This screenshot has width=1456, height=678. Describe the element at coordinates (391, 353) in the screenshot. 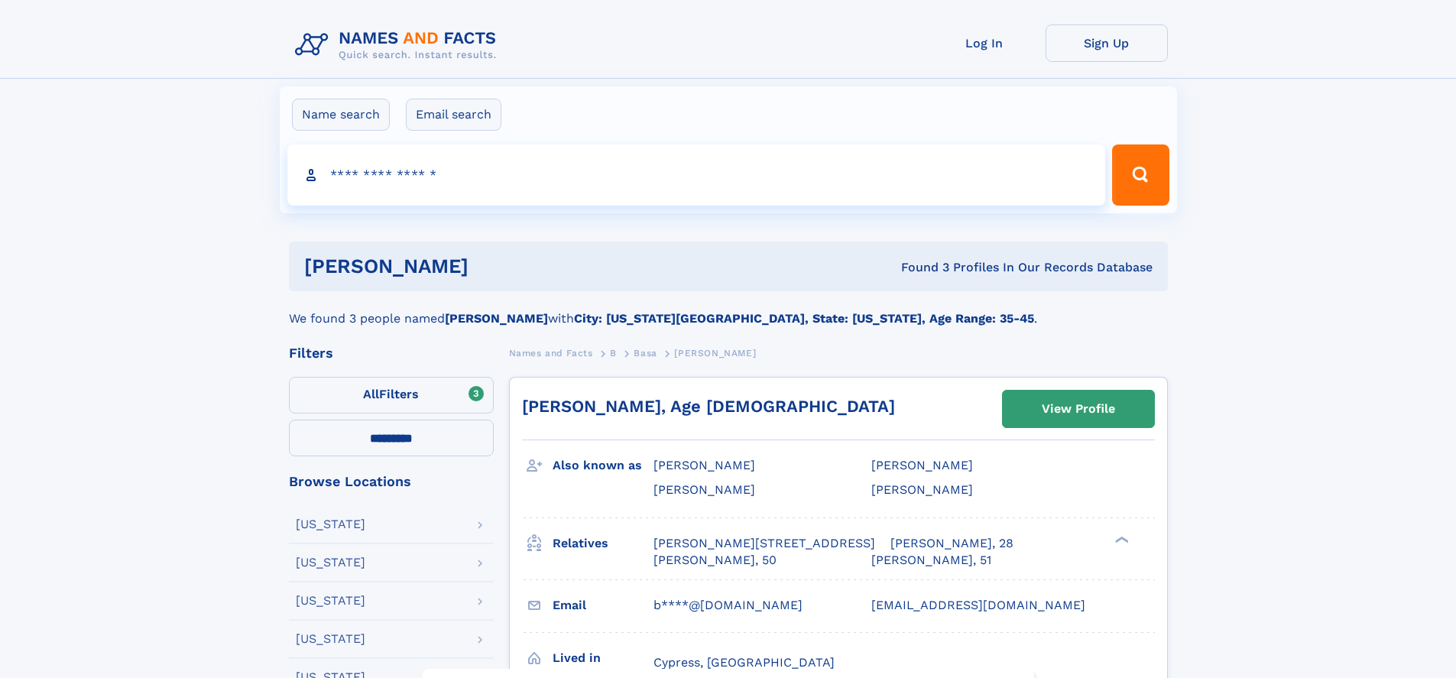

I see `div: Filters` at that location.